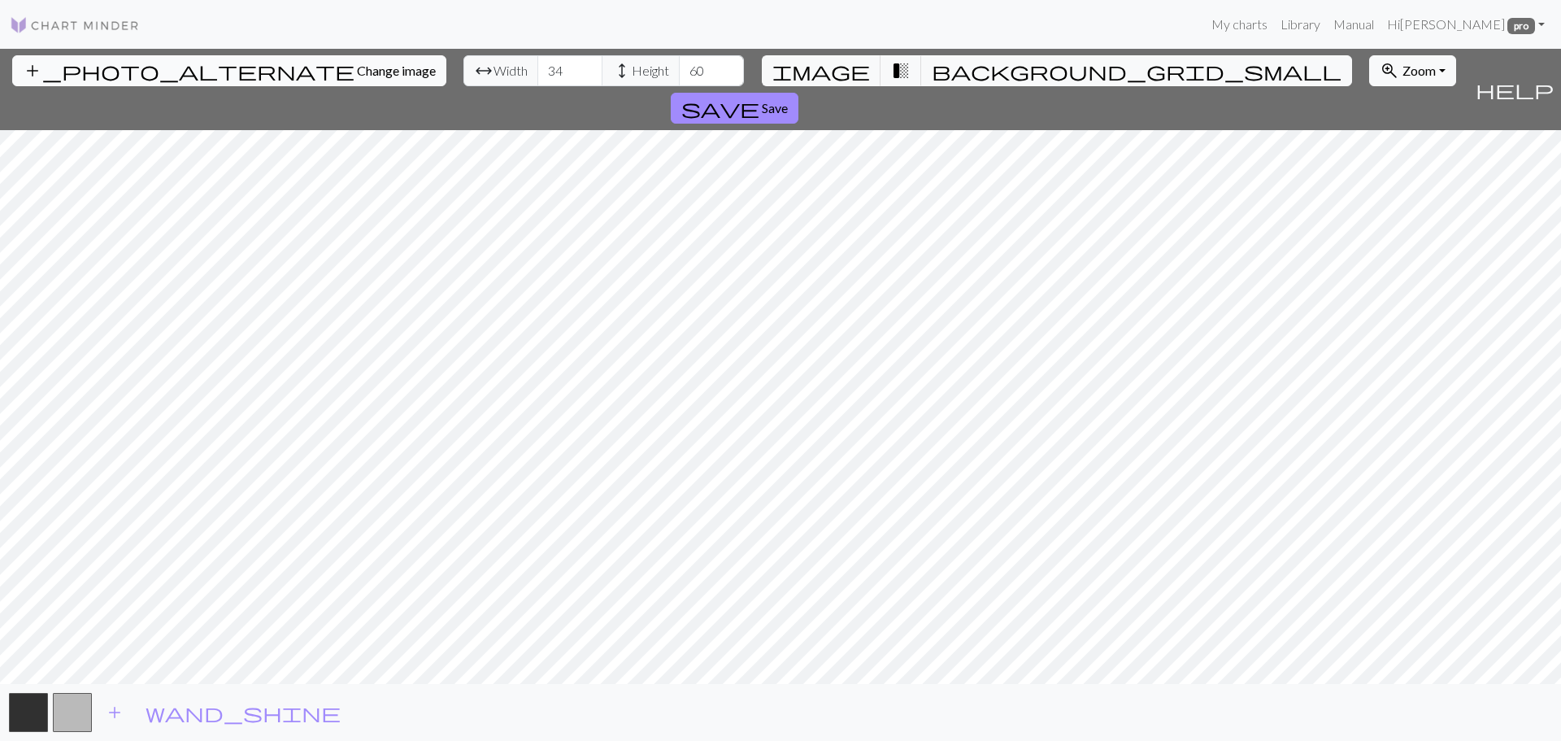  I want to click on span: save, so click(720, 108).